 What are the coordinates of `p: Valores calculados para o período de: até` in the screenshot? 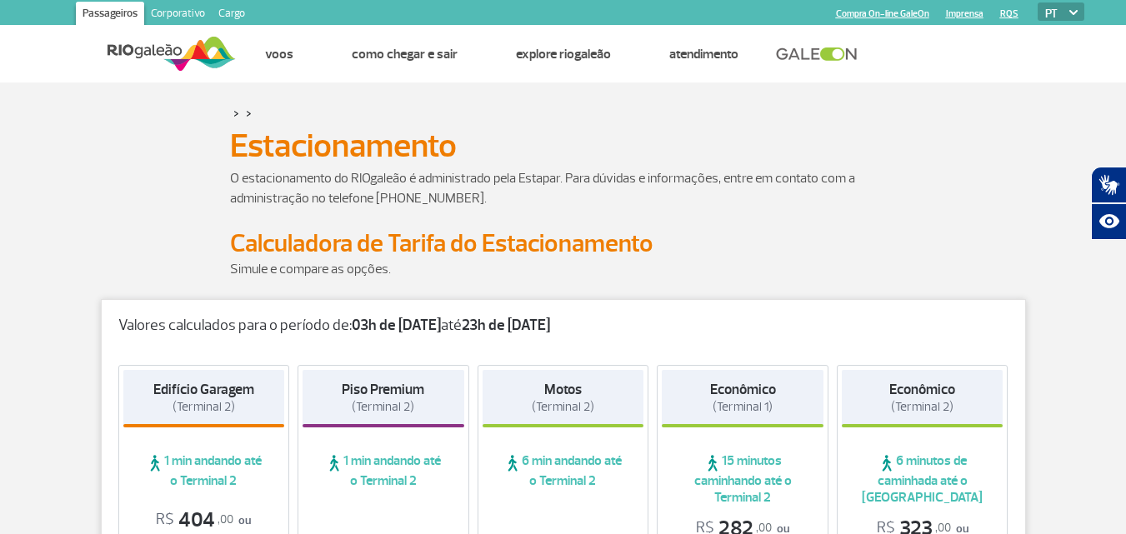 It's located at (563, 326).